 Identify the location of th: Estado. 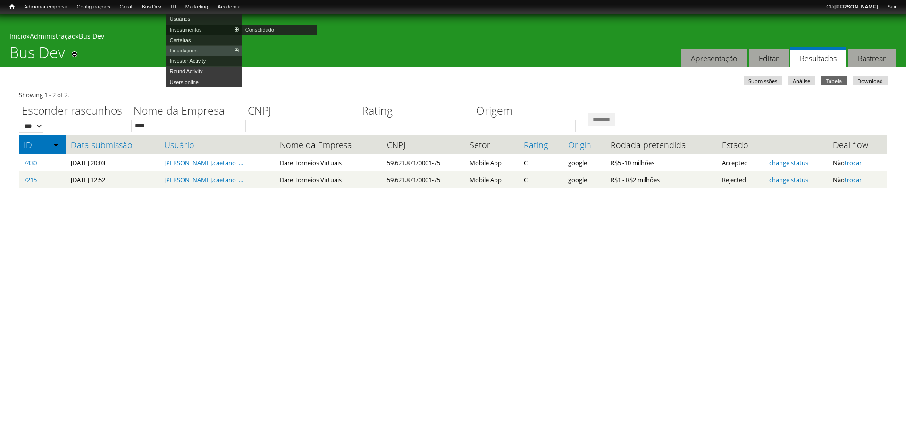
(741, 145).